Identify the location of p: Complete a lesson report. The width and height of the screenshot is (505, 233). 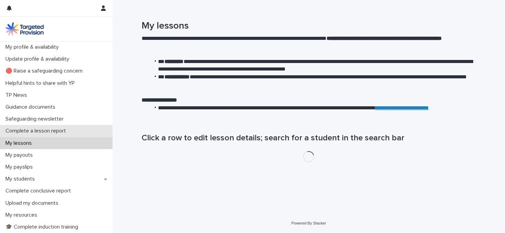
(37, 131).